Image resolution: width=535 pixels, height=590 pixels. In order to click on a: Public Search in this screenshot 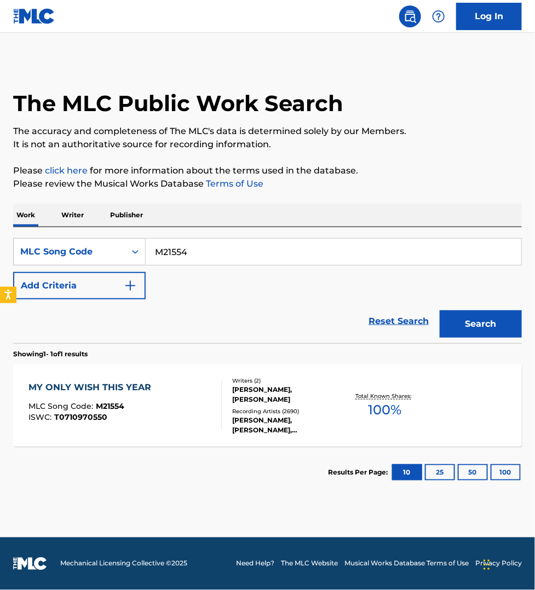, I will do `click(410, 16)`.